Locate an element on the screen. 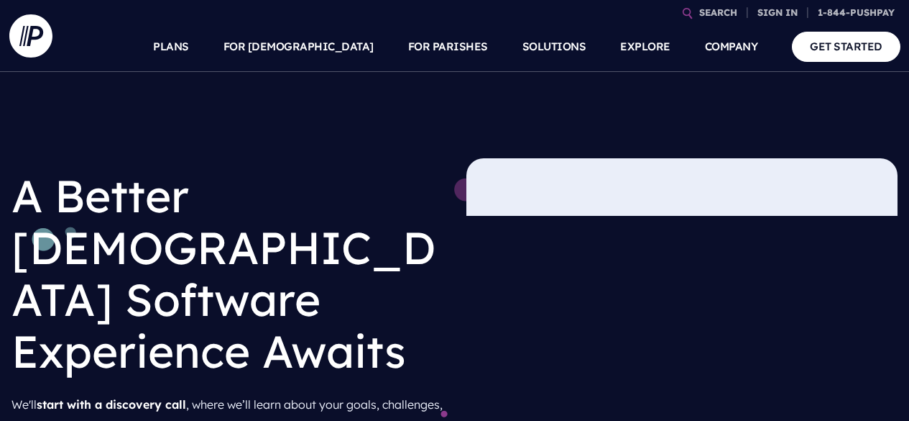 Image resolution: width=909 pixels, height=421 pixels. strong: start with a discovery call is located at coordinates (111, 404).